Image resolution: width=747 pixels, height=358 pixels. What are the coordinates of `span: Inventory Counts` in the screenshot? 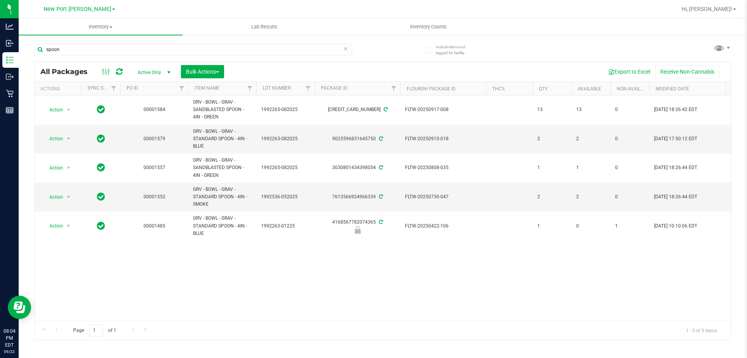 It's located at (428, 27).